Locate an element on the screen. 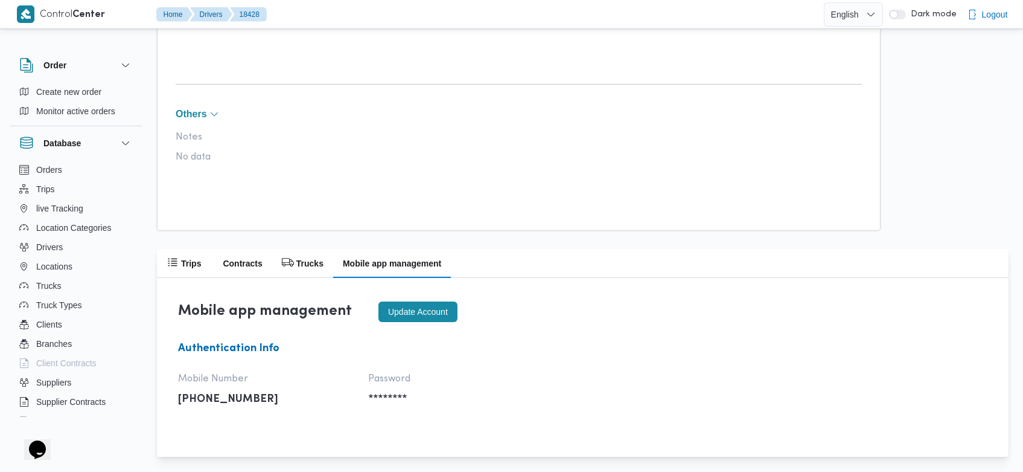 The image size is (1023, 472). img: X8yXhbKr1z7QwAAAABJRU5ErkJggg== is located at coordinates (25, 14).